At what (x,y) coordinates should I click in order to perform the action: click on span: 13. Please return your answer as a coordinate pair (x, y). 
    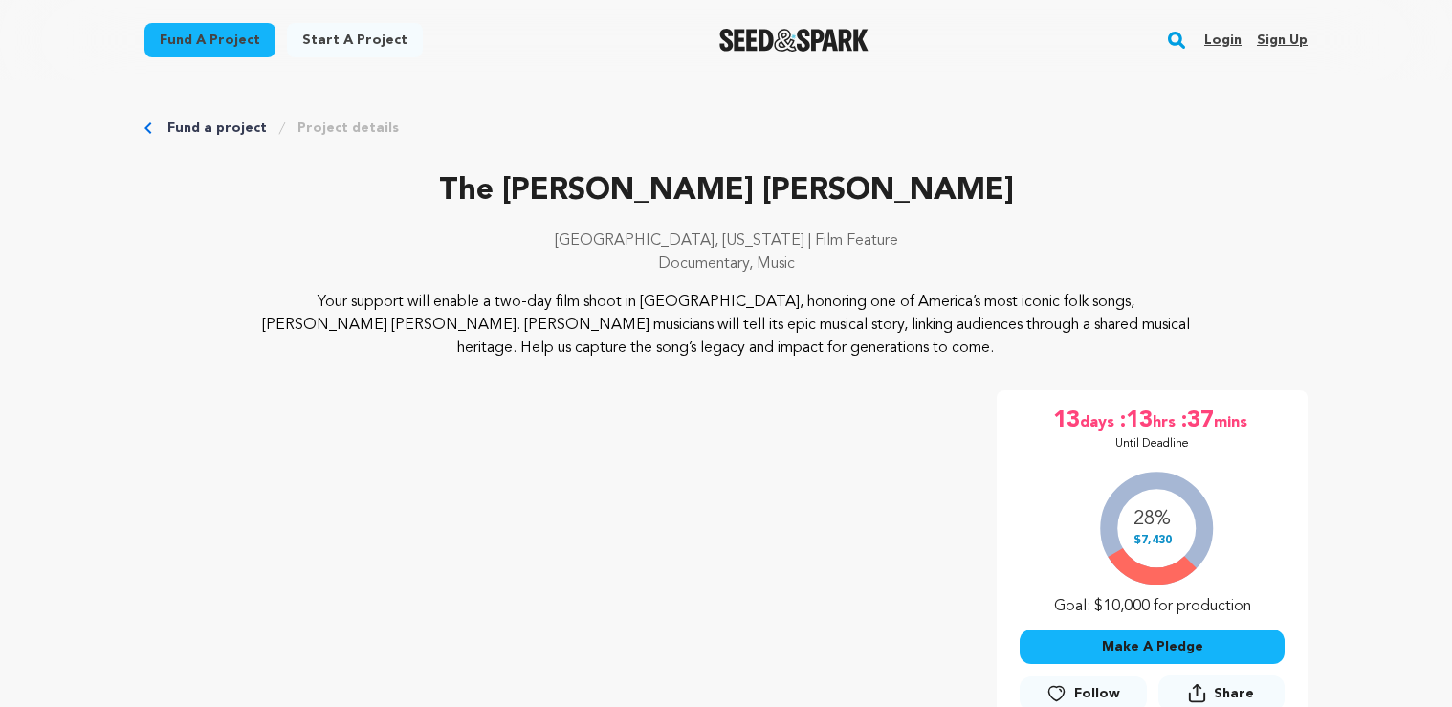
    Looking at the image, I should click on (1066, 421).